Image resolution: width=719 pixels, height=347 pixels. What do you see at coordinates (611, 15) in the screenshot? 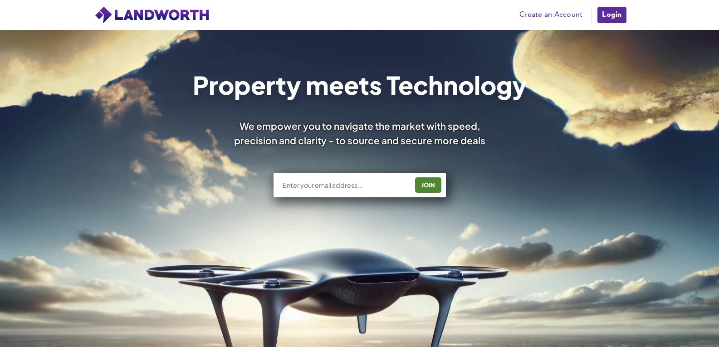
I see `a: Login` at bounding box center [611, 15].